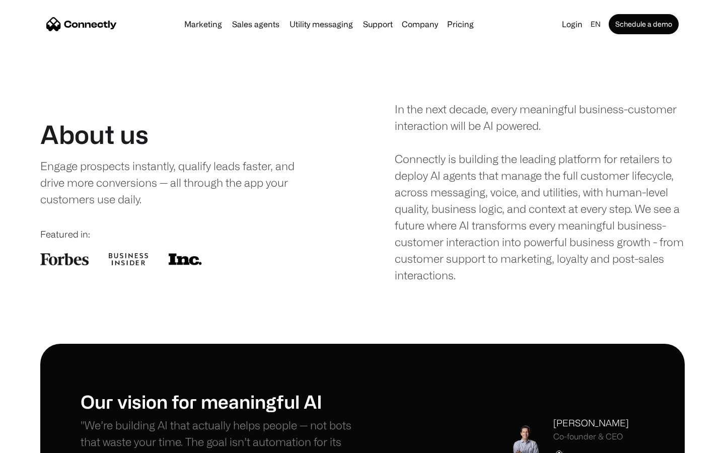 Image resolution: width=725 pixels, height=453 pixels. What do you see at coordinates (185, 234) in the screenshot?
I see `div: Featured in:` at bounding box center [185, 234].